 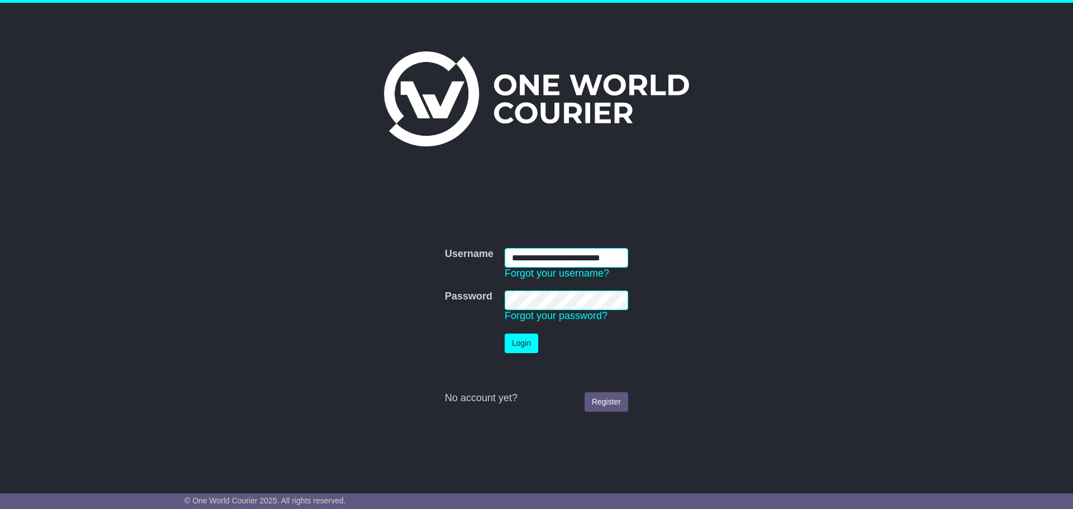 I want to click on label: Password, so click(x=468, y=297).